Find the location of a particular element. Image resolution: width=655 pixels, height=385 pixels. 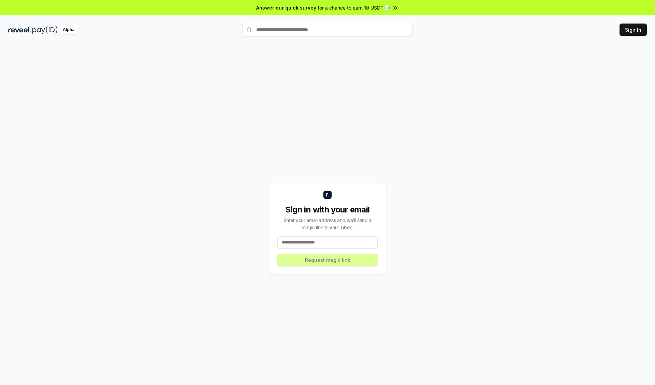

div: Sign in with your email is located at coordinates (328, 210).